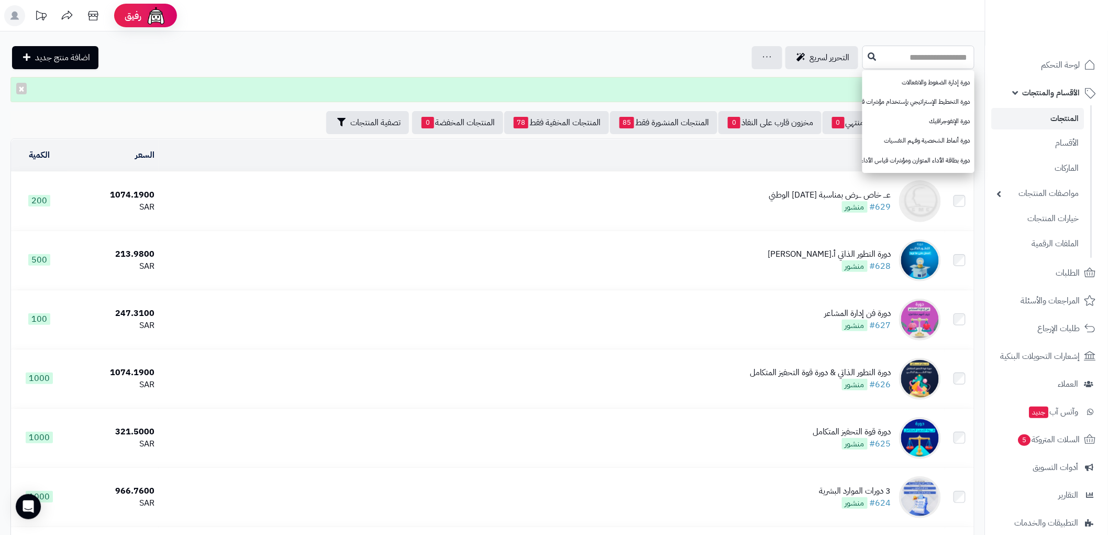  What do you see at coordinates (55, 58) in the screenshot?
I see `a: اضافة منتج جديد` at bounding box center [55, 58].